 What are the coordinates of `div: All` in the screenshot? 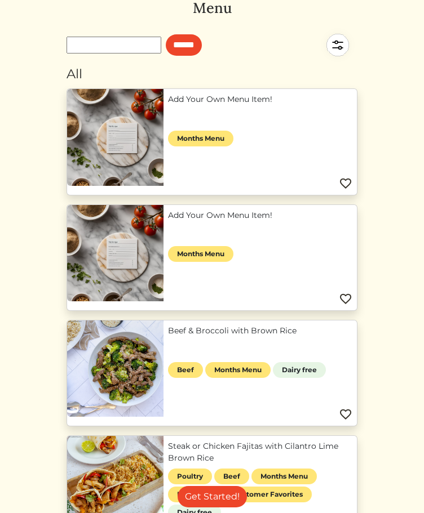 It's located at (212, 74).